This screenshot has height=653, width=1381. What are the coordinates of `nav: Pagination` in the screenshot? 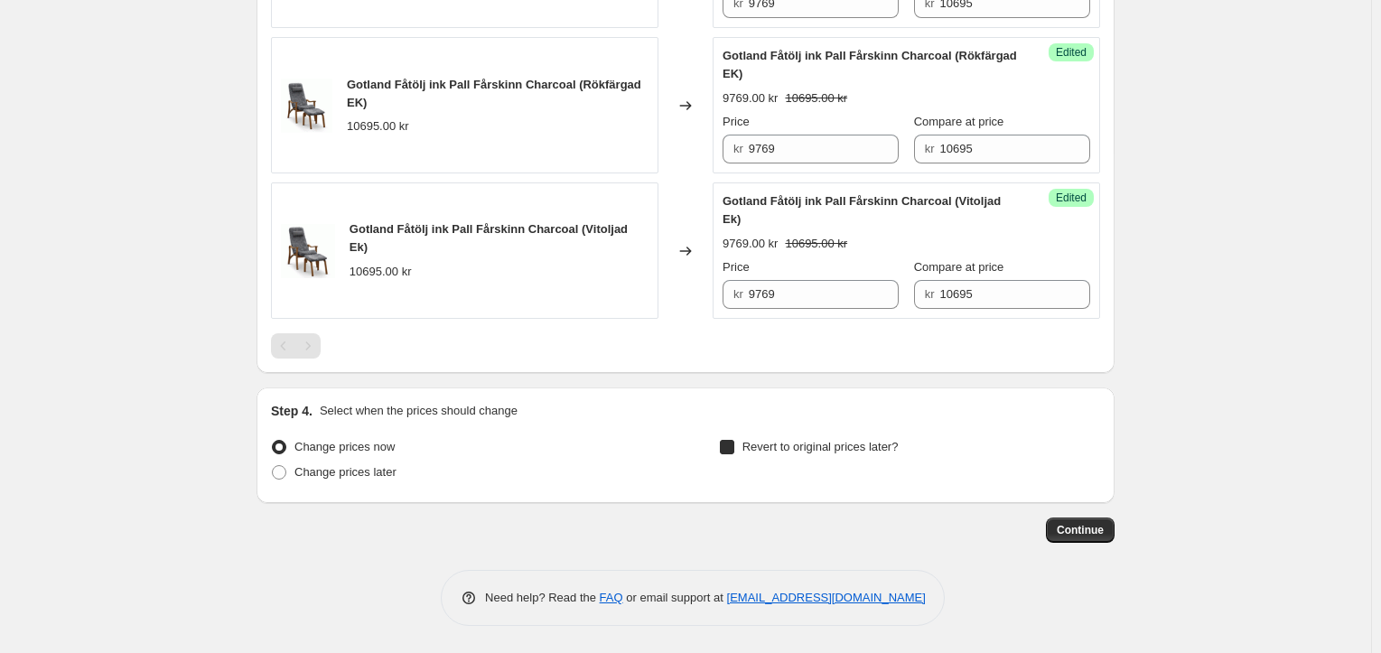 It's located at (295, 346).